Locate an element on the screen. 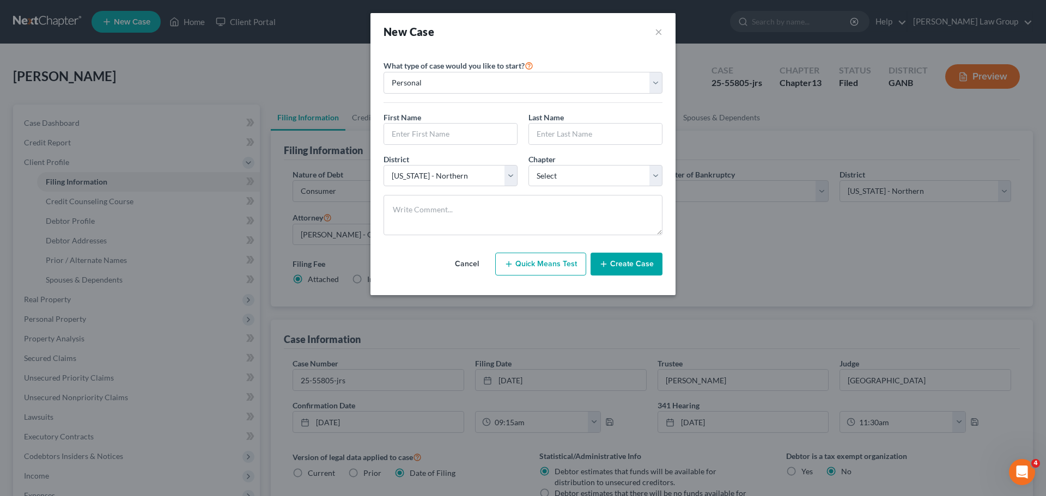  button: Quick Means Test is located at coordinates (540, 264).